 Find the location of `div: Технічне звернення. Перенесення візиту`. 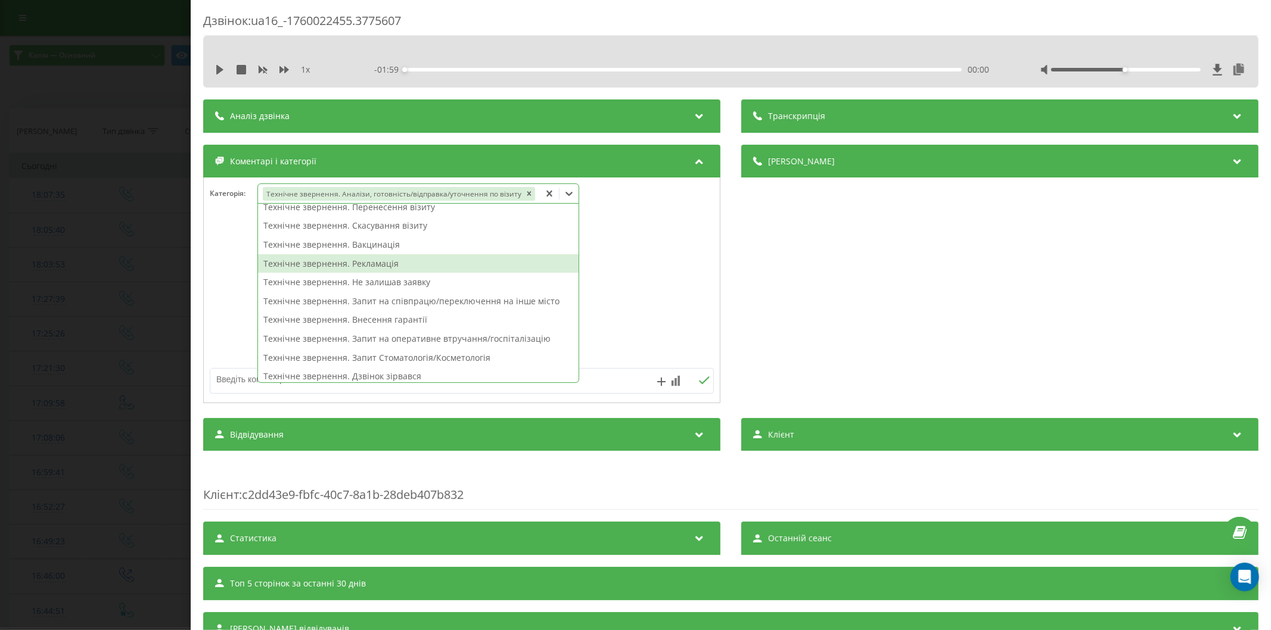

div: Технічне звернення. Перенесення візиту is located at coordinates (418, 207).